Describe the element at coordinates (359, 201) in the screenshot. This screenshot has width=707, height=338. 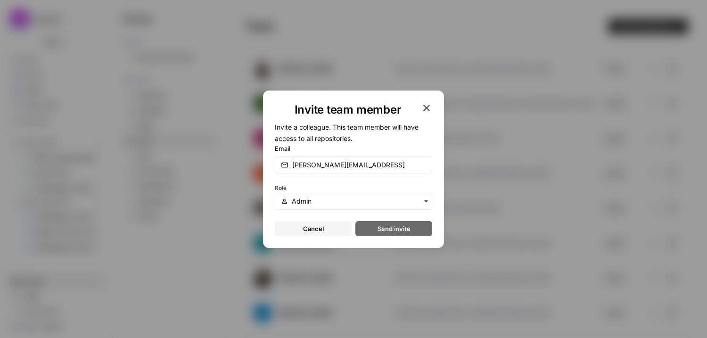
I see `input: Admin` at that location.